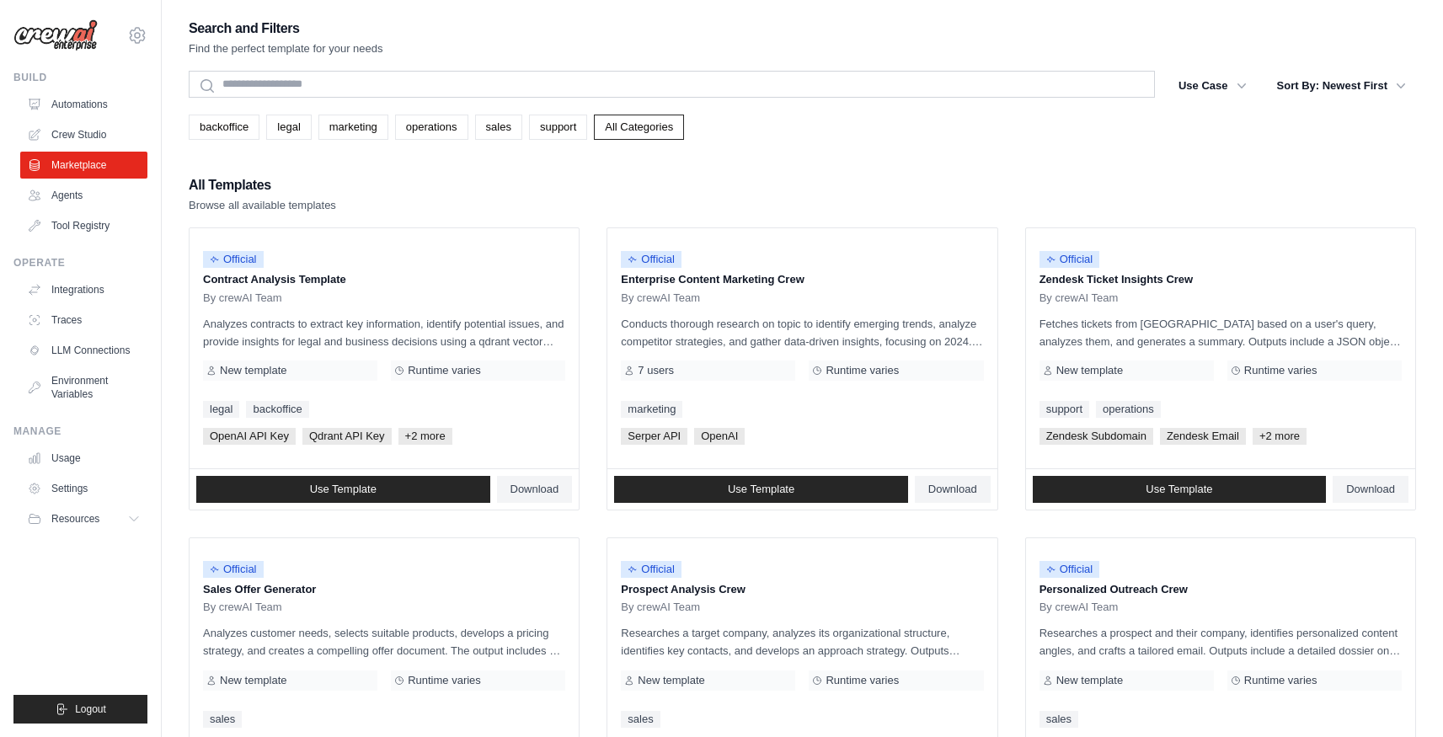 This screenshot has height=737, width=1443. What do you see at coordinates (802, 642) in the screenshot?
I see `p: Researches a target company, analyzes its organizational structure, identifies key contacts, and ...` at bounding box center [802, 642].